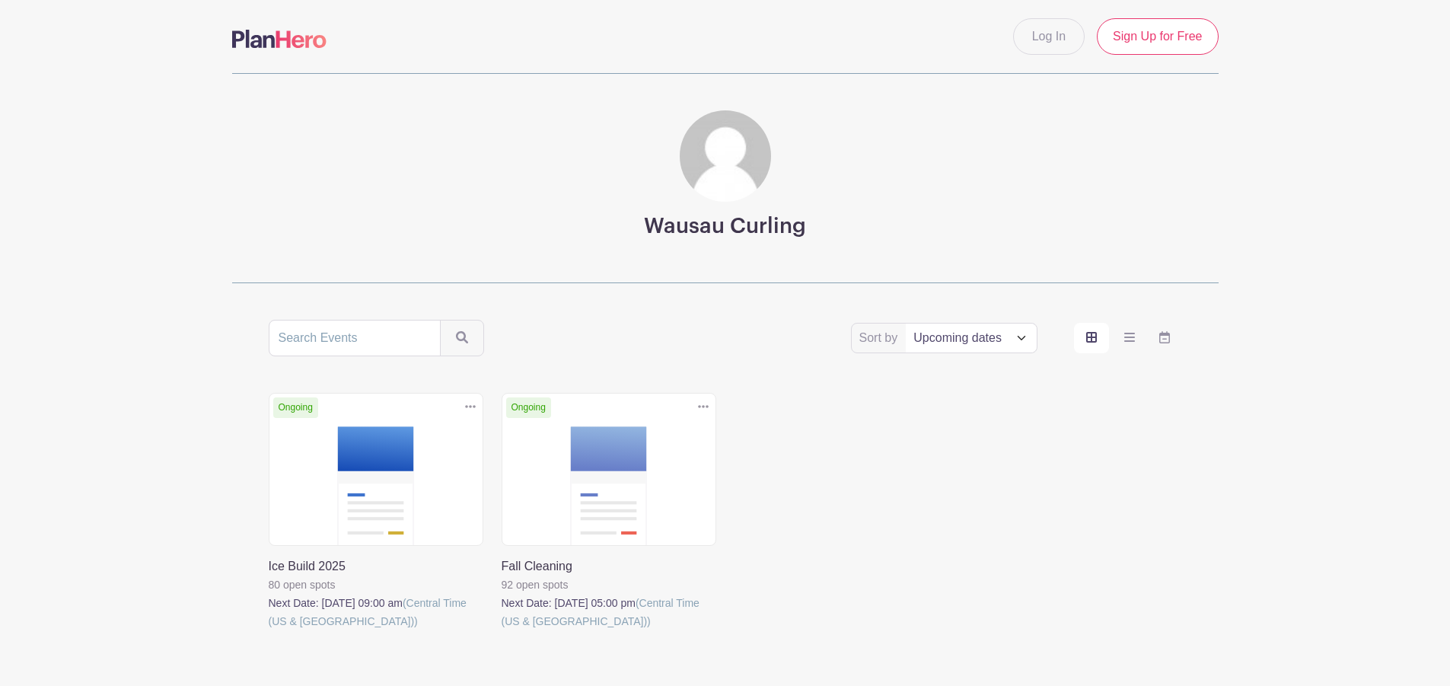  Describe the element at coordinates (355, 338) in the screenshot. I see `input: Search Events` at that location.